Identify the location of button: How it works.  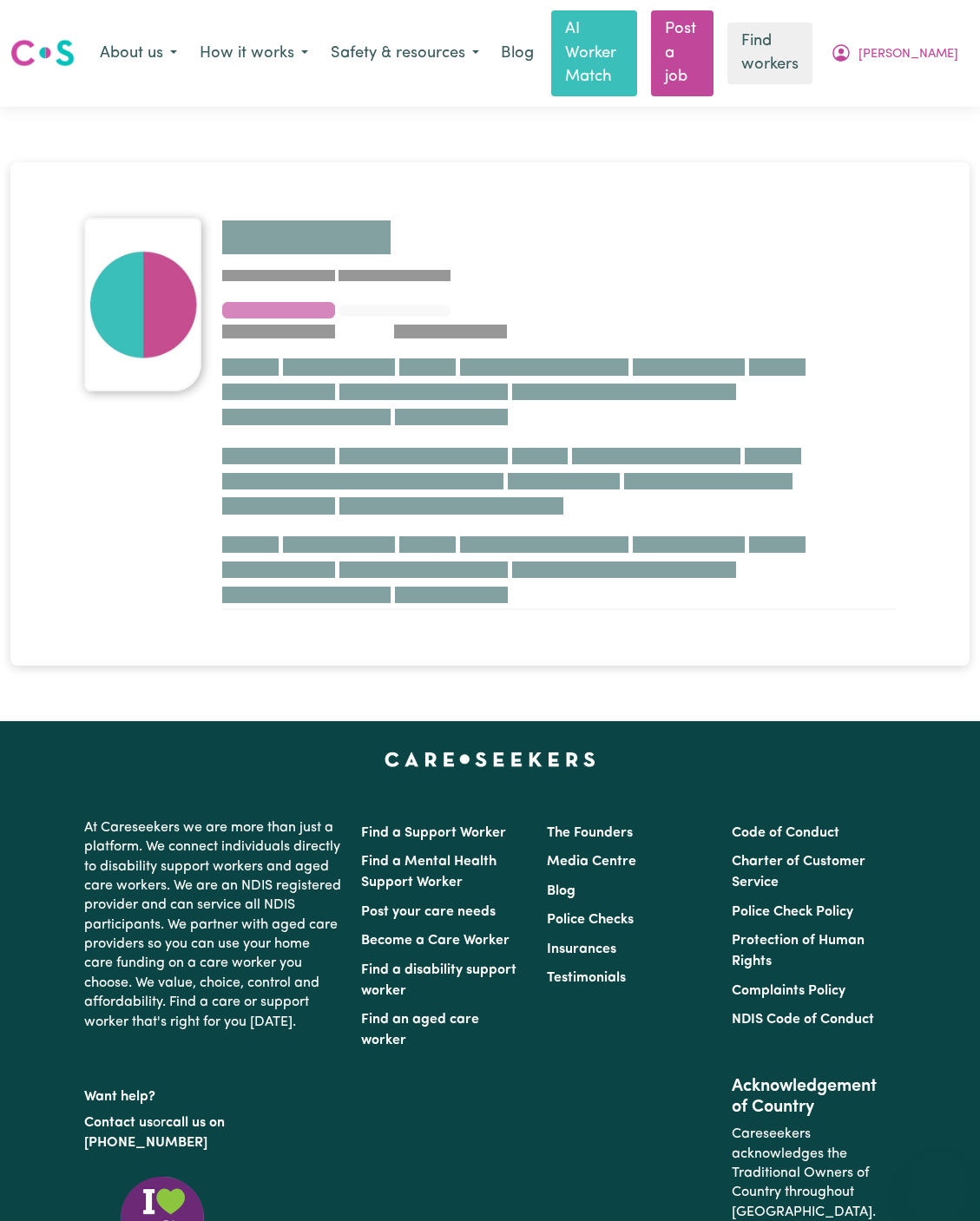
(254, 54).